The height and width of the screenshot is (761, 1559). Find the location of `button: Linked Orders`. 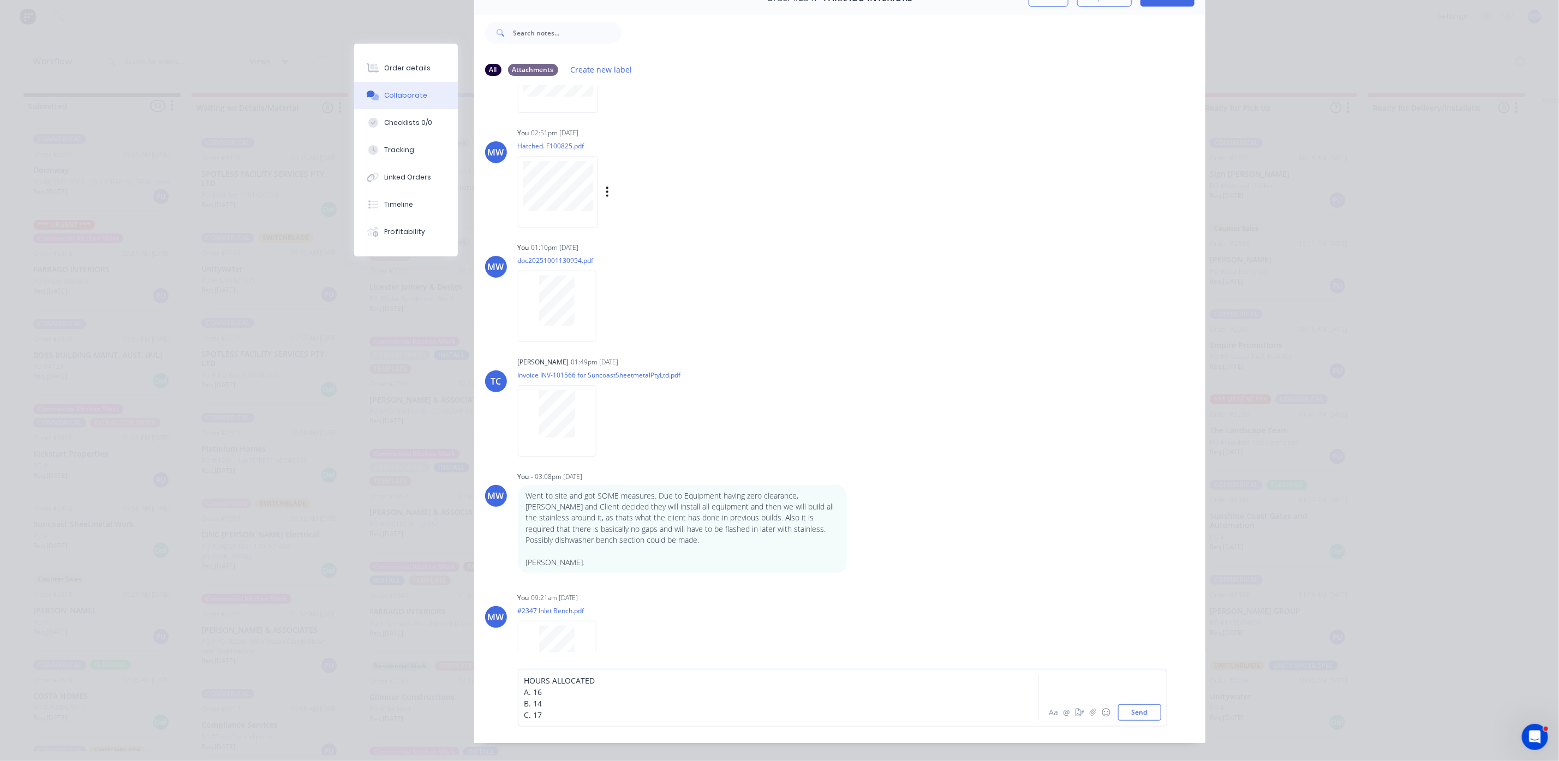

button: Linked Orders is located at coordinates (406, 177).